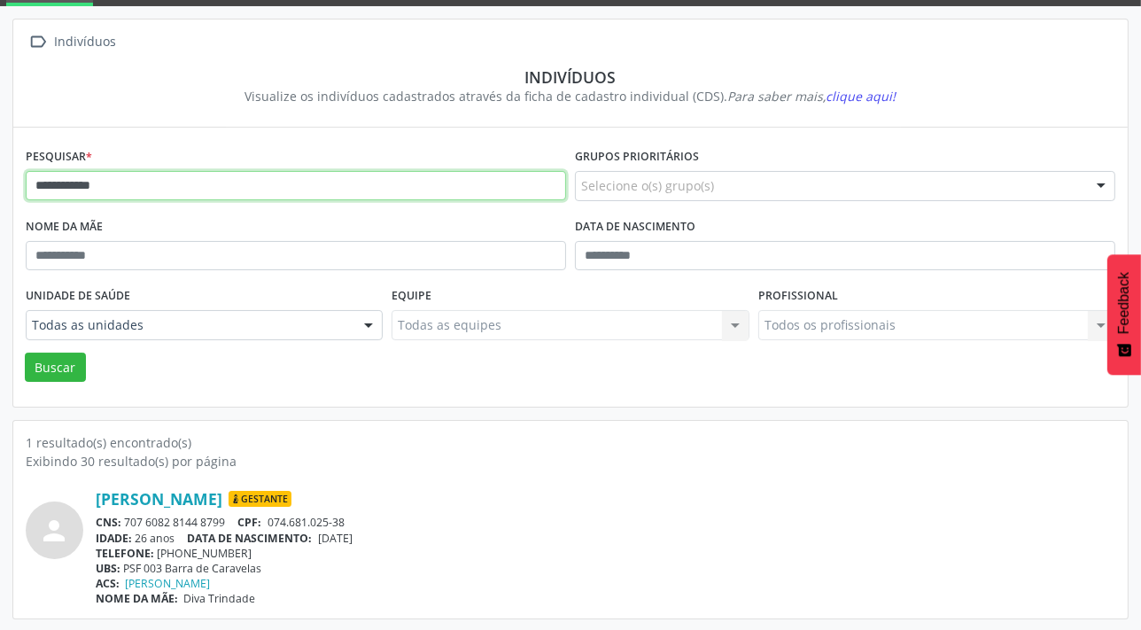 This screenshot has height=630, width=1141. What do you see at coordinates (570, 442) in the screenshot?
I see `div: 1 resultado(s) encontrado(s)` at bounding box center [570, 442].